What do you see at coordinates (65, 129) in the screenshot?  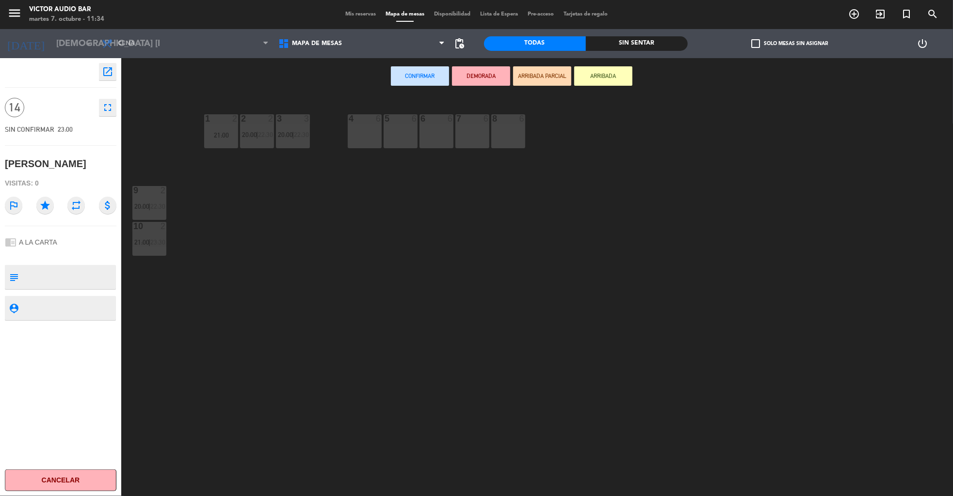 I see `span: 23:00` at bounding box center [65, 129].